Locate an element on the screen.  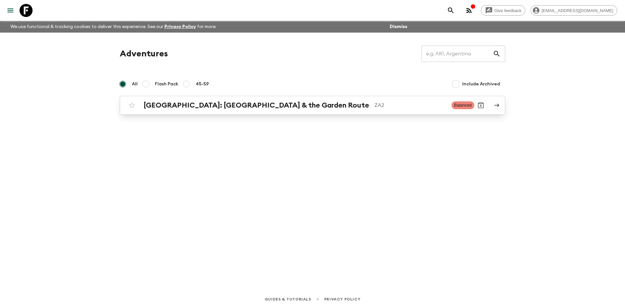
button: Archive is located at coordinates (481, 105).